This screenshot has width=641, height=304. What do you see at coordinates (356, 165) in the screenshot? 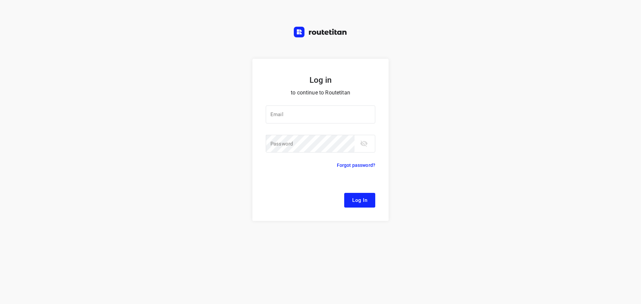
I see `p: Forgot password?` at bounding box center [356, 165].